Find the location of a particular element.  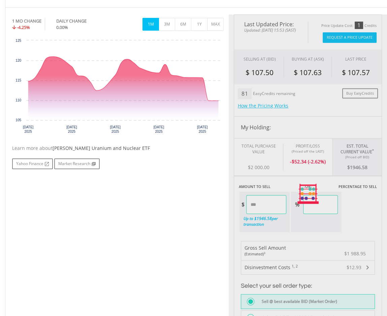

button: 3M is located at coordinates (167, 24).